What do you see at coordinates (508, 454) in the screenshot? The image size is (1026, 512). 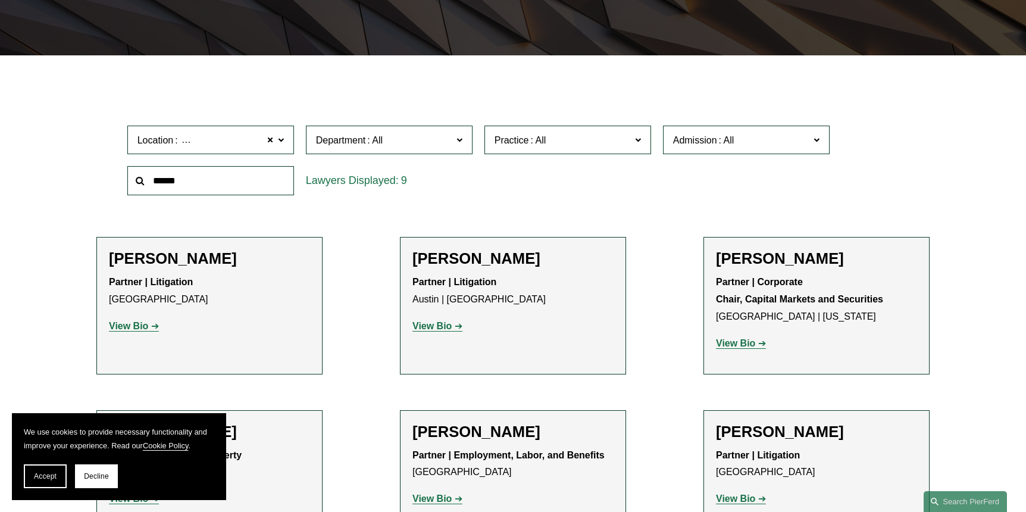 I see `strong: Partner | Employment, Labor, and Benefits` at bounding box center [508, 454].